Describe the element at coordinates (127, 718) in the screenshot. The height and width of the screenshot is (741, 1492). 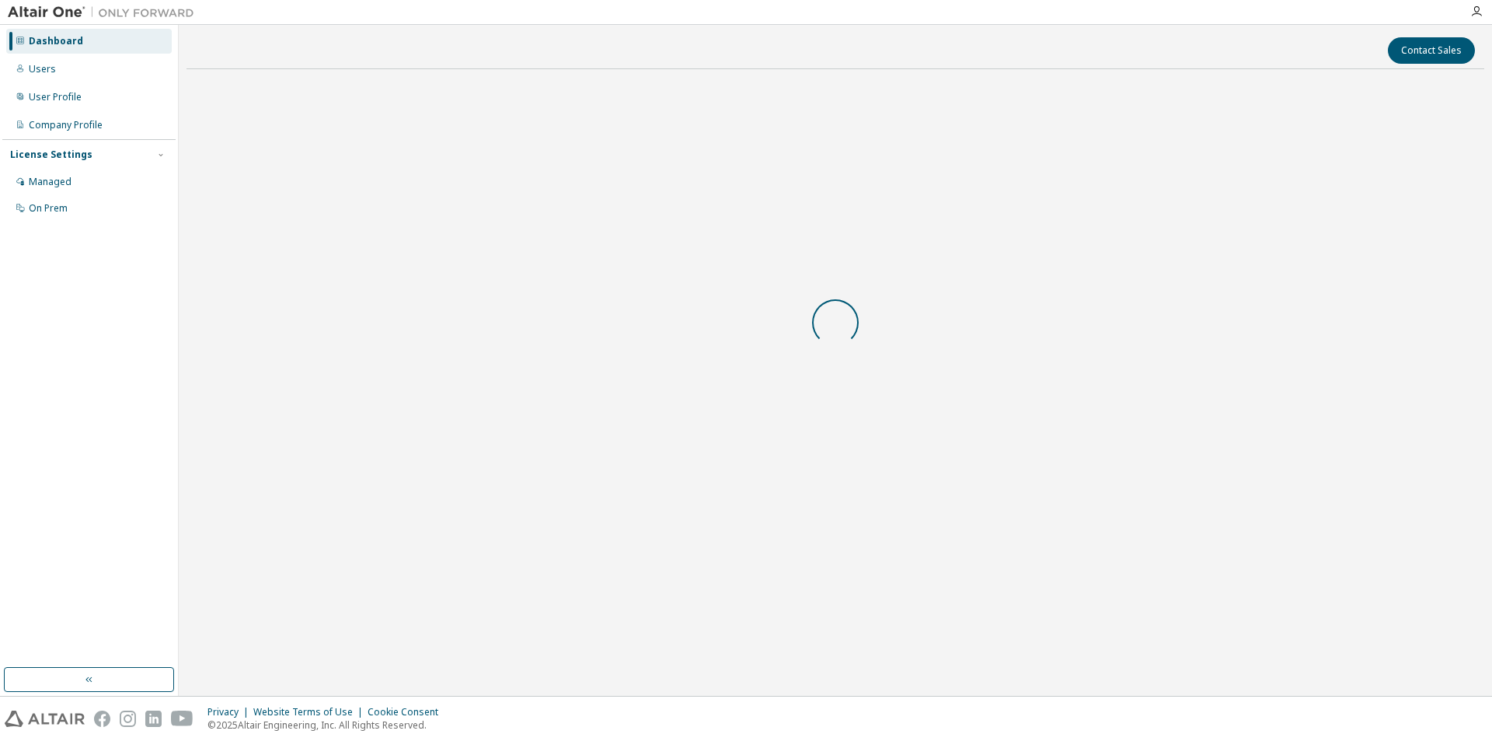
I see `img: instagram.svg` at that location.